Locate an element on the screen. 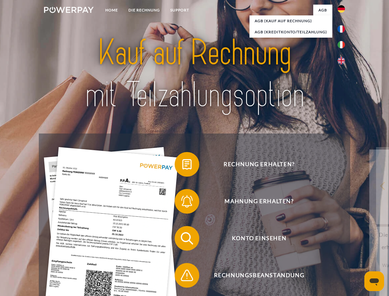 This screenshot has width=389, height=296. a: AGB (Kreditkonto/Teilzahlung) is located at coordinates (291, 32).